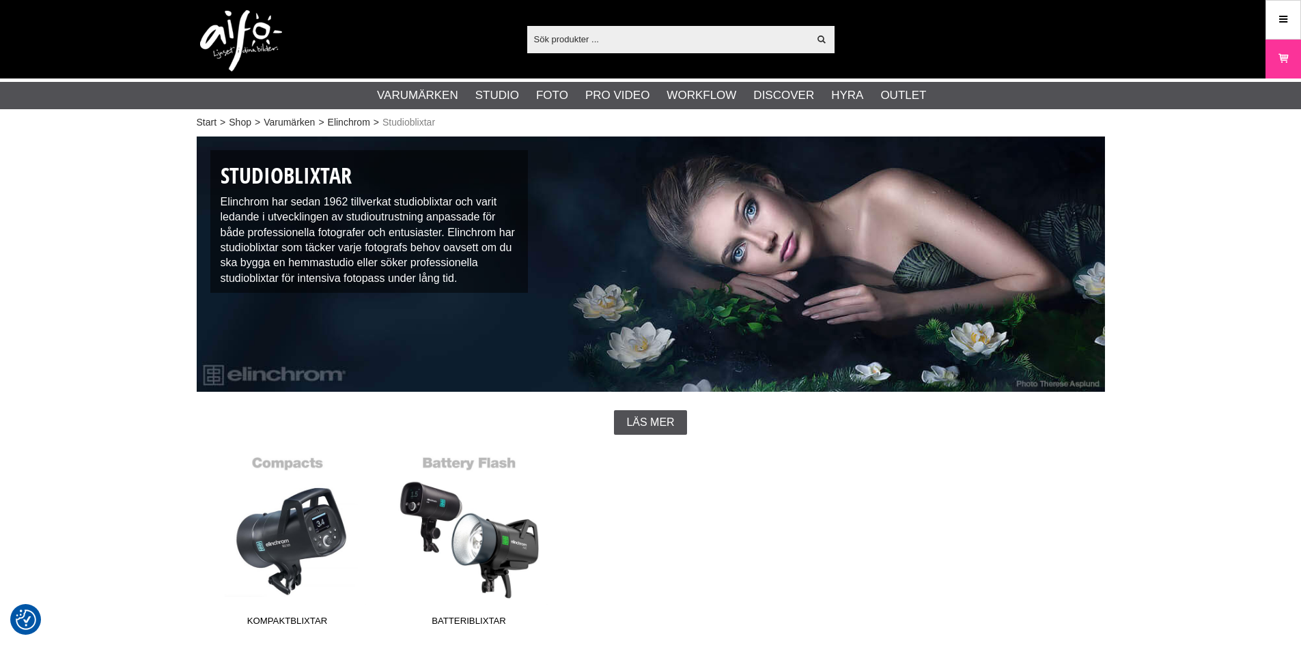  What do you see at coordinates (650, 423) in the screenshot?
I see `span: Läs mer` at bounding box center [650, 423].